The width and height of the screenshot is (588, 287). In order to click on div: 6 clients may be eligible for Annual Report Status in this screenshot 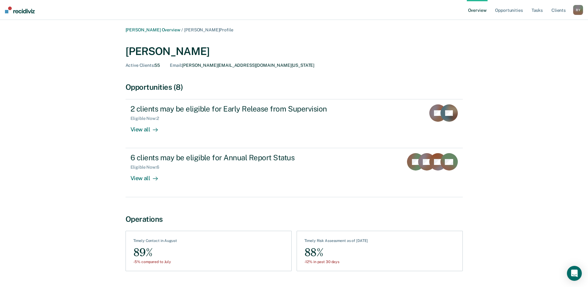, I will do `click(239, 157)`.